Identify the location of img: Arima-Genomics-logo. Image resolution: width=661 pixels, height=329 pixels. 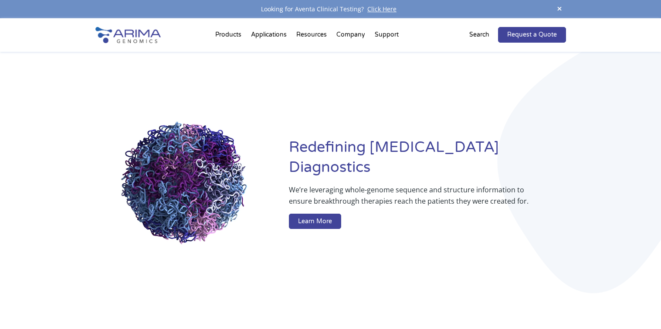
(128, 35).